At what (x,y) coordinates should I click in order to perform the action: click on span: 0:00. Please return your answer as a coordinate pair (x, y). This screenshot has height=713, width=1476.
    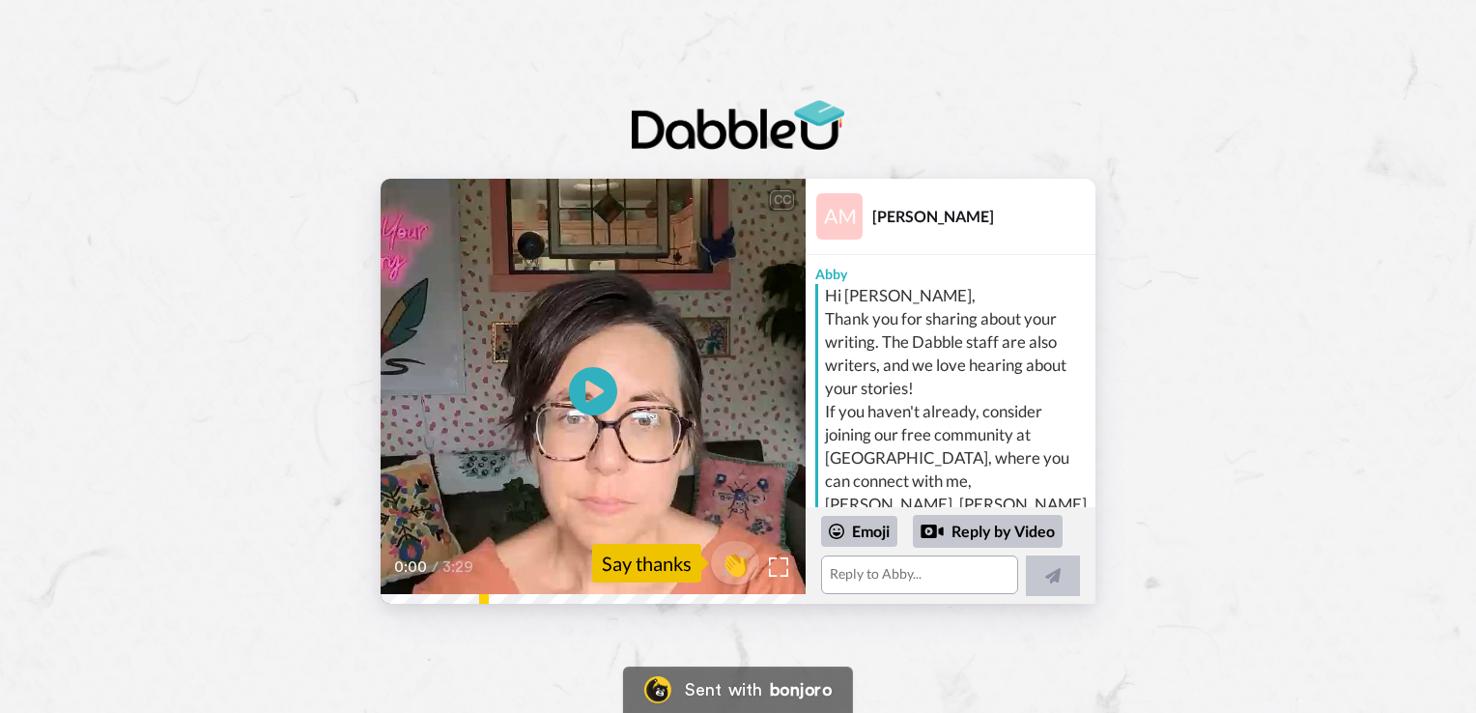
    Looking at the image, I should click on (410, 567).